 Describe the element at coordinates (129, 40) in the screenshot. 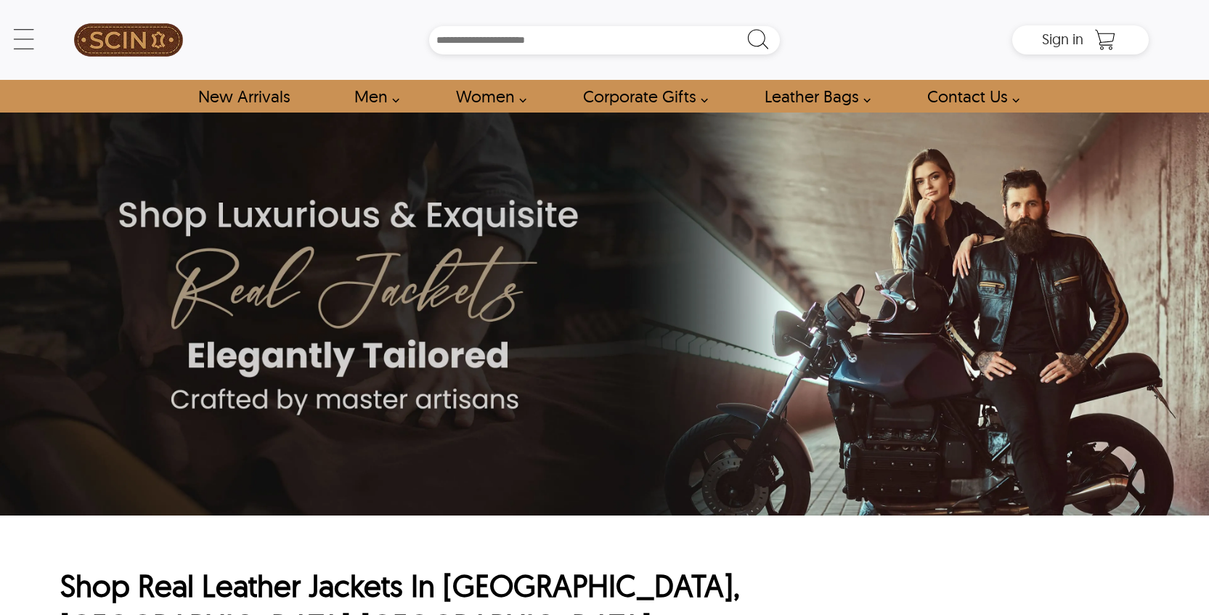

I see `img: SCIN` at that location.